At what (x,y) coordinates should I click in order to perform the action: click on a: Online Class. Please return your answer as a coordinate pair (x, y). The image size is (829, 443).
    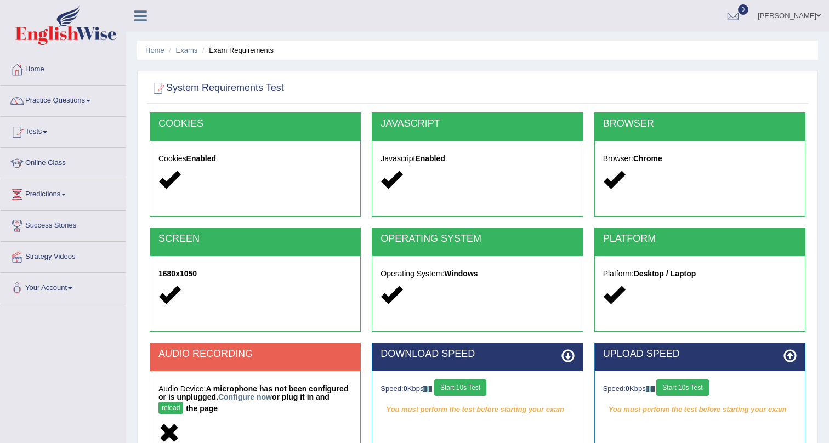
    Looking at the image, I should click on (63, 162).